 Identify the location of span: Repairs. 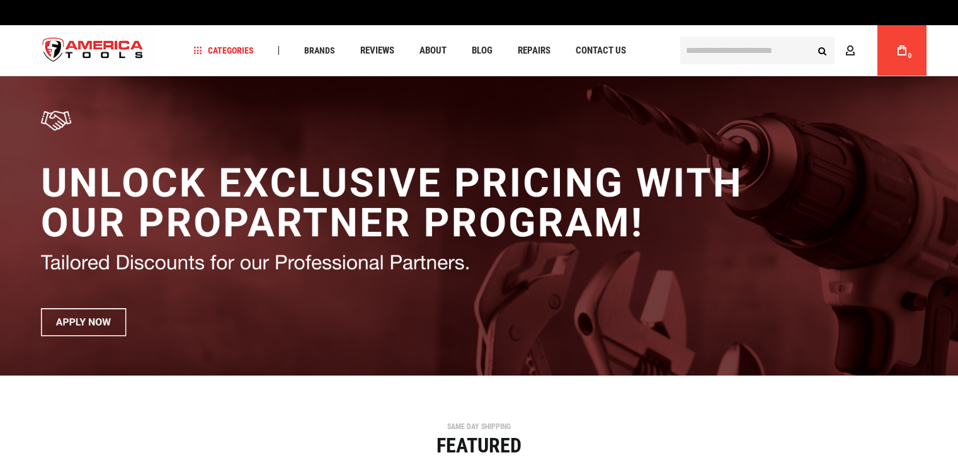
(534, 50).